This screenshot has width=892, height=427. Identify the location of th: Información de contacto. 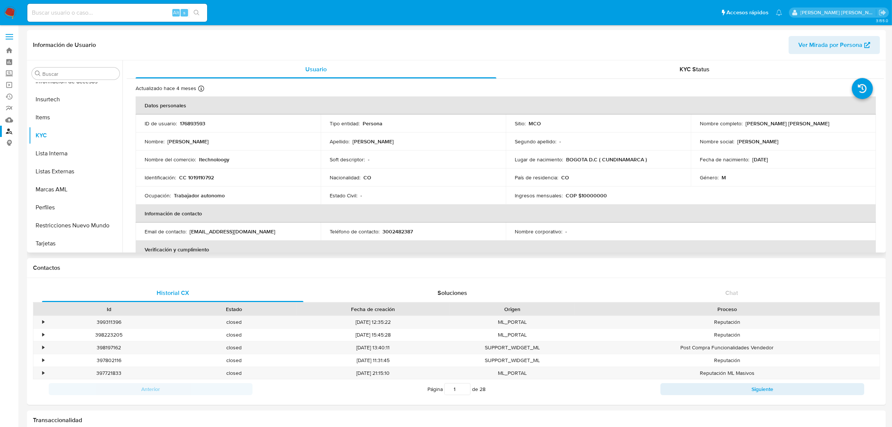
(506, 213).